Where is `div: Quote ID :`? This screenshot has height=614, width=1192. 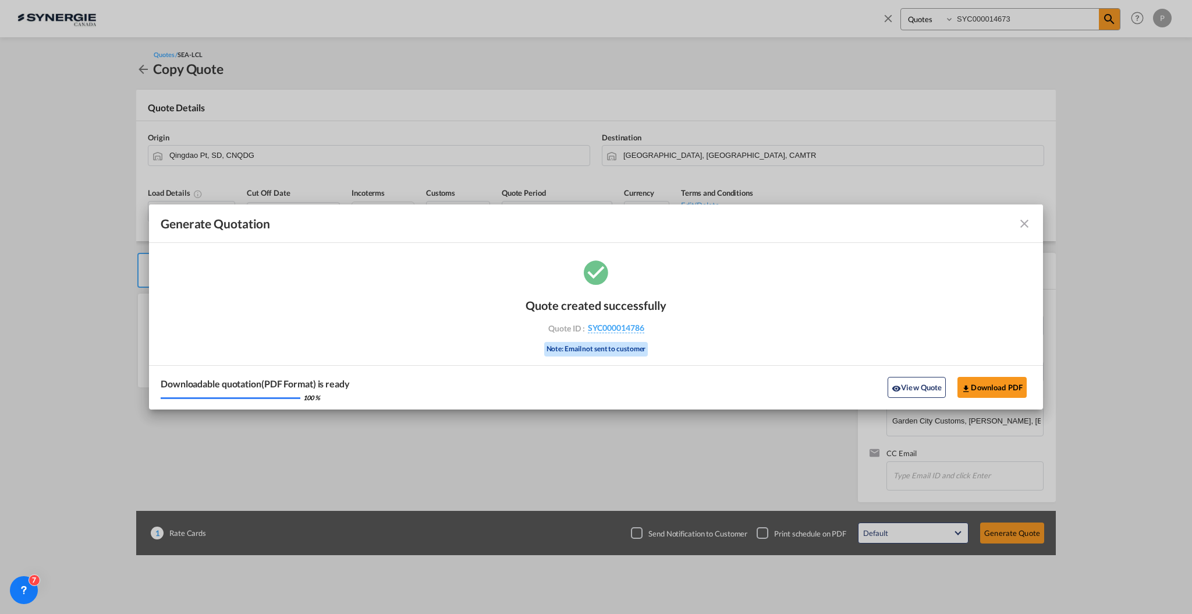
div: Quote ID : is located at coordinates (596, 328).